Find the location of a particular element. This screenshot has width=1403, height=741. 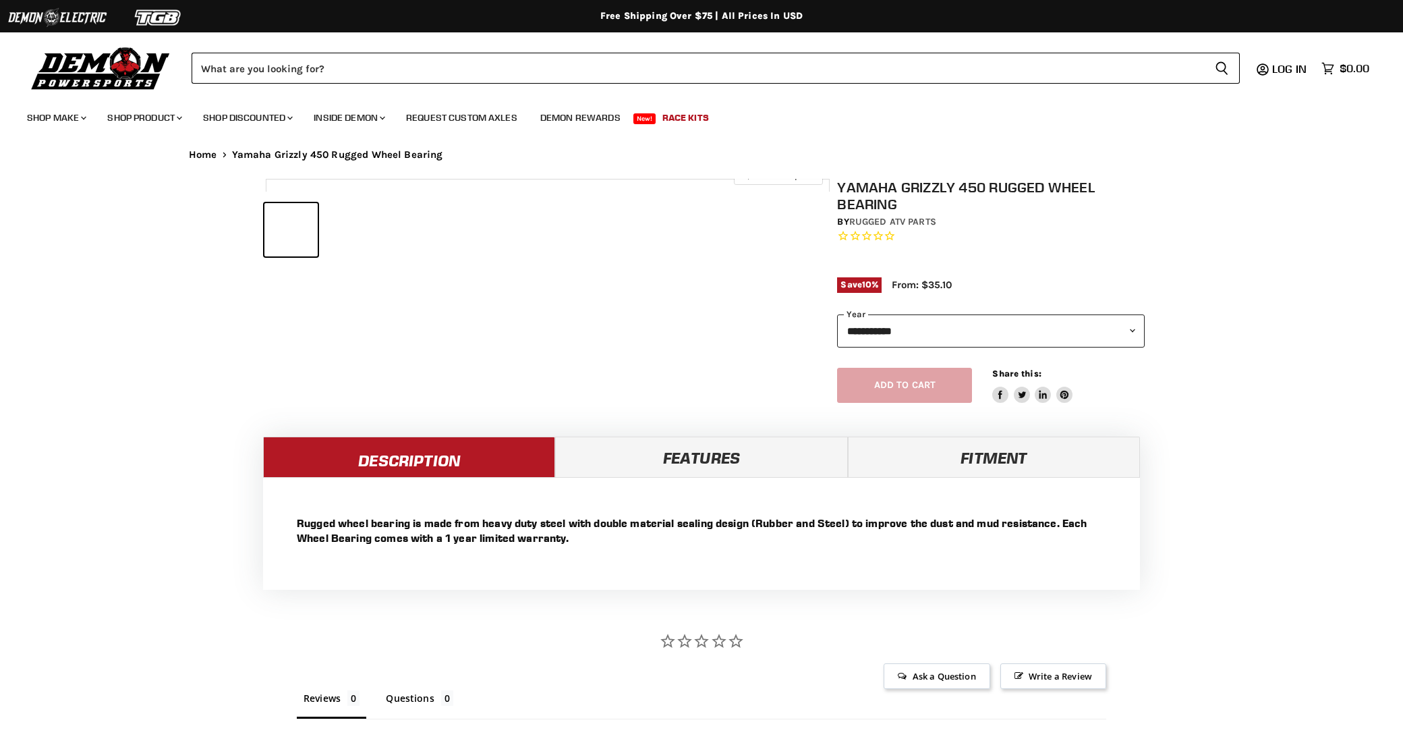

span: From: $35.10 is located at coordinates (922, 285).